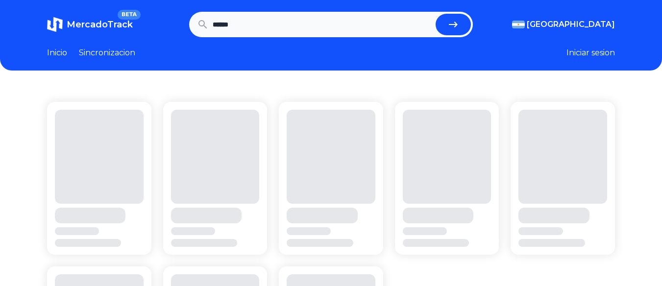  What do you see at coordinates (129, 15) in the screenshot?
I see `span: BETA` at bounding box center [129, 15].